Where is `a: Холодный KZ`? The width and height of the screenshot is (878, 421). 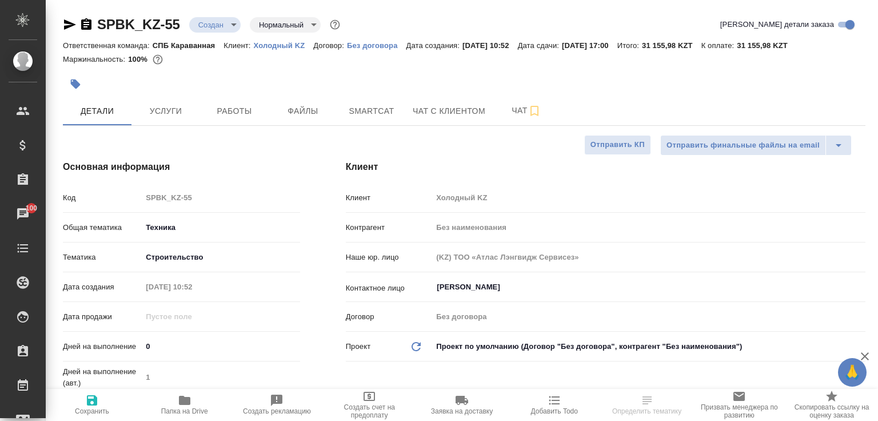
a: Холодный KZ is located at coordinates (284, 45).